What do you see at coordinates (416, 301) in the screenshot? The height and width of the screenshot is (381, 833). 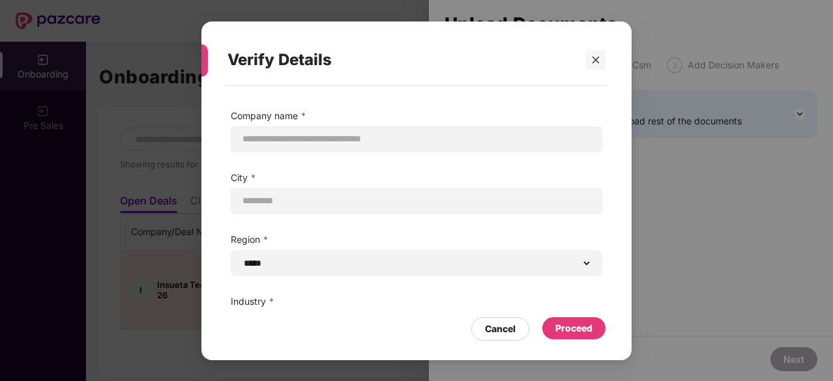 I see `label: Industry` at bounding box center [416, 301].